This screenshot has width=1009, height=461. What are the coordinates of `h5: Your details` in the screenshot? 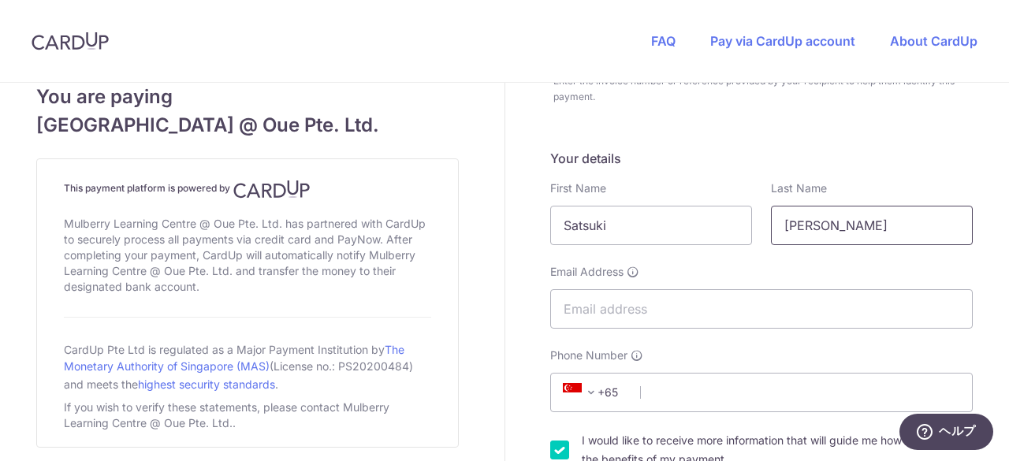 It's located at (762, 159).